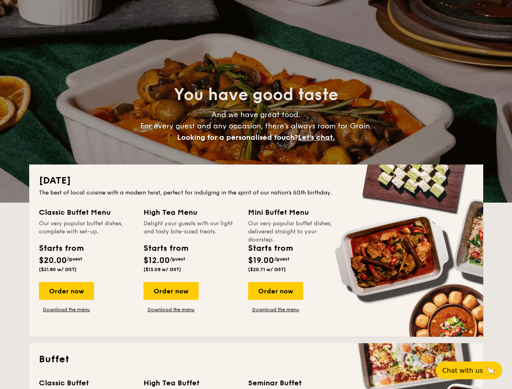 Image resolution: width=512 pixels, height=389 pixels. I want to click on span: You have good taste, so click(256, 95).